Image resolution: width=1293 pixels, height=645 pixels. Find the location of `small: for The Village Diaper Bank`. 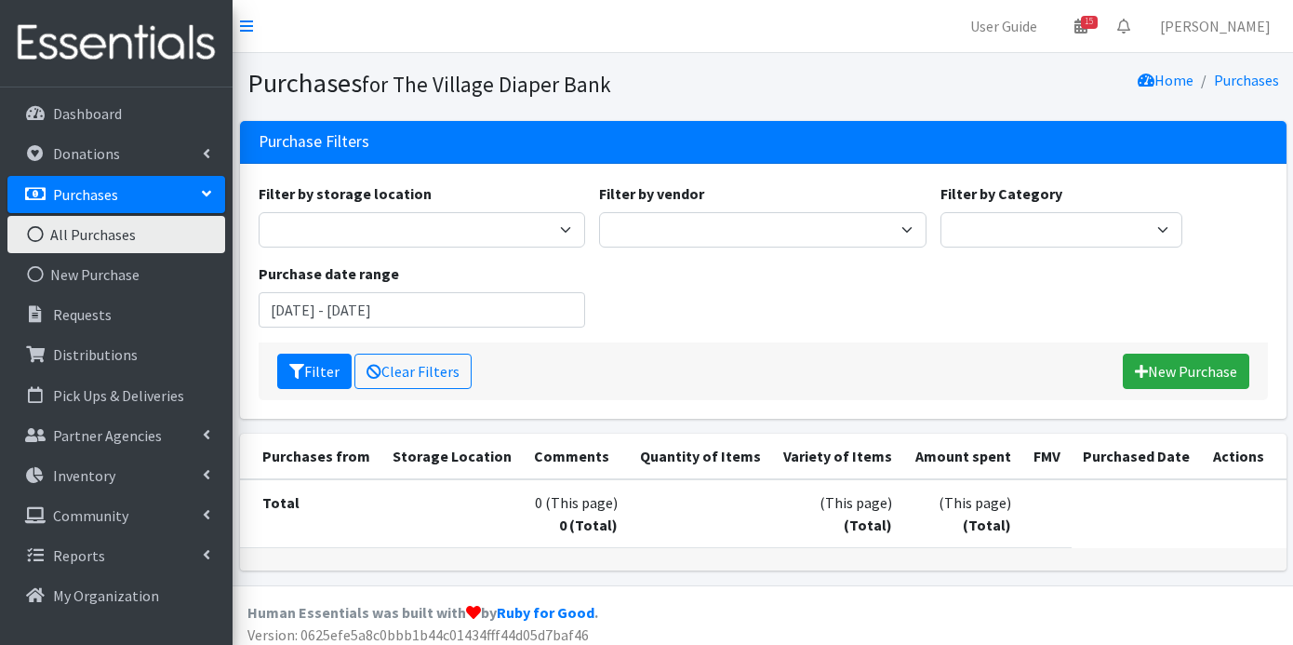

small: for The Village Diaper Bank is located at coordinates (487, 84).